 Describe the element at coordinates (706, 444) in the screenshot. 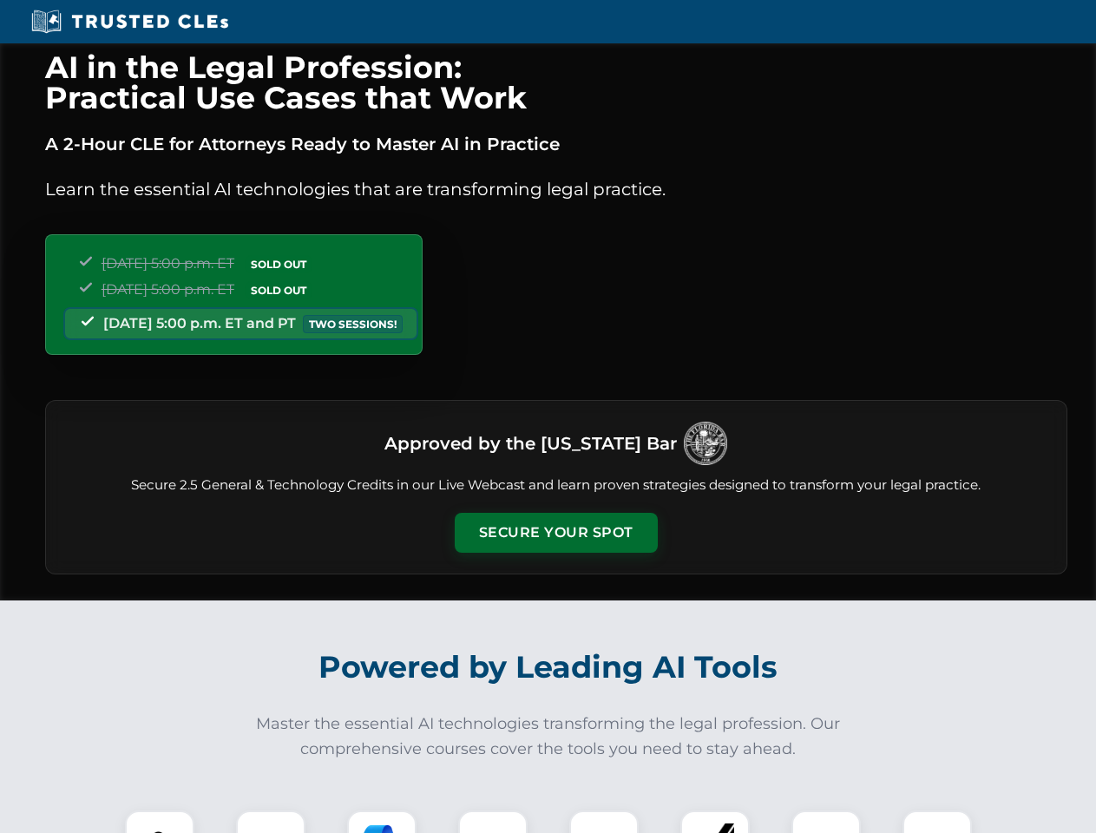

I see `img: Logo` at that location.